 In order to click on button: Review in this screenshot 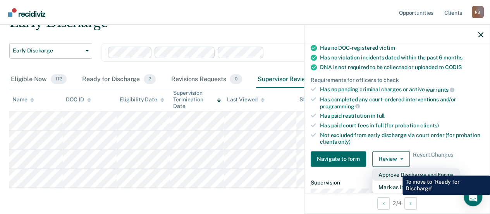, I will do `click(391, 159)`.